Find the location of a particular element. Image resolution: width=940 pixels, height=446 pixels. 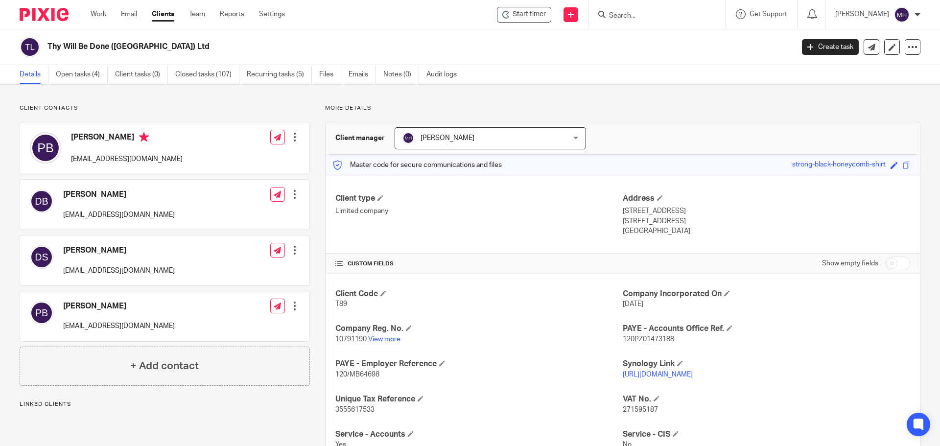

h4: CUSTOM FIELDS is located at coordinates (479, 264).